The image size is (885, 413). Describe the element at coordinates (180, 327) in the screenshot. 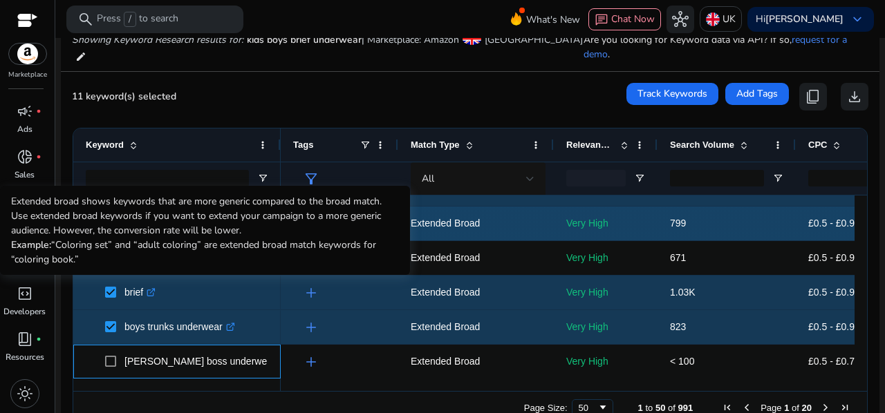

I see `p: boys trunks underwear` at that location.